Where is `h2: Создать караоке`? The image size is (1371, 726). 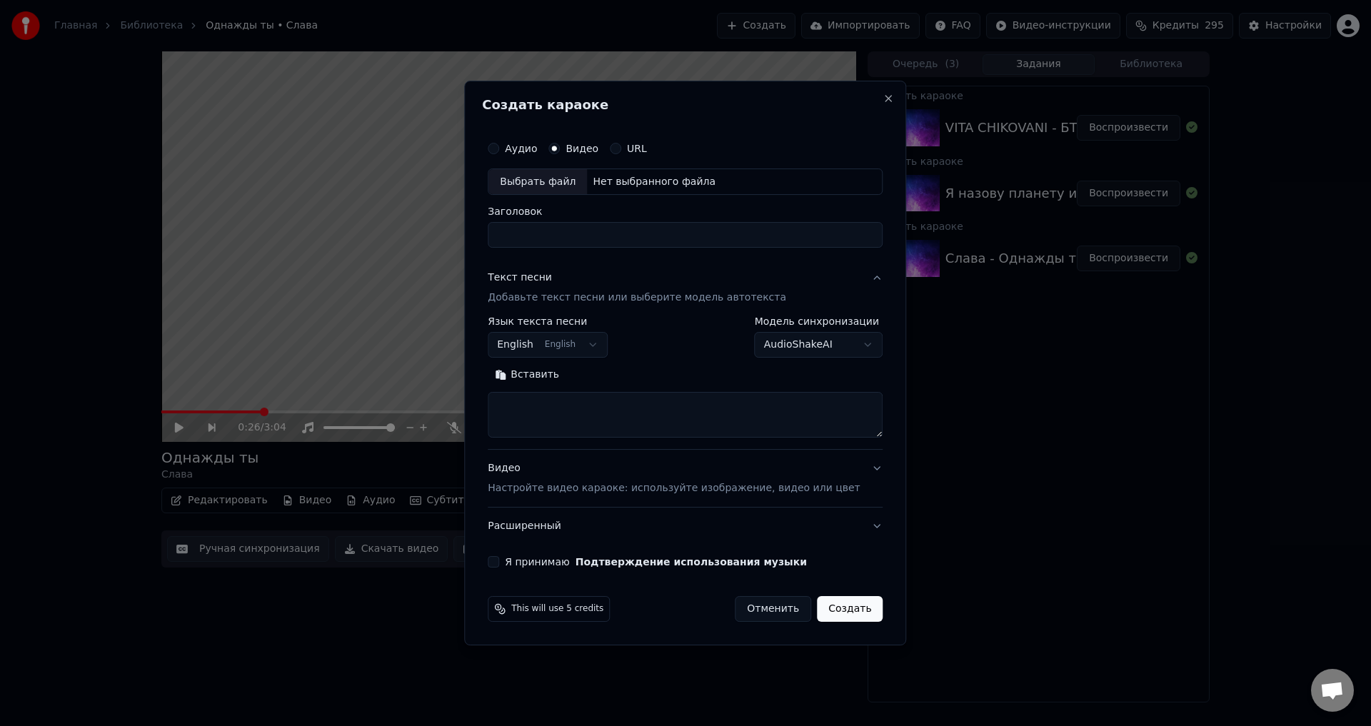
h2: Создать караоке is located at coordinates (685, 105).